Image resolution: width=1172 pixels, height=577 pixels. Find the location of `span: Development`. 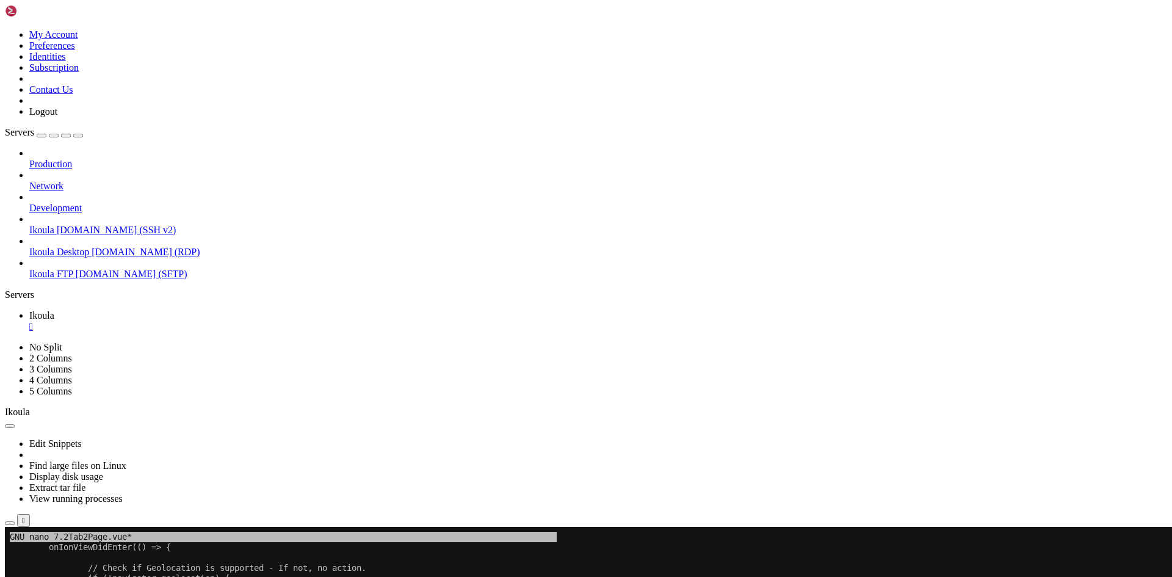

span: Development is located at coordinates (56, 207).